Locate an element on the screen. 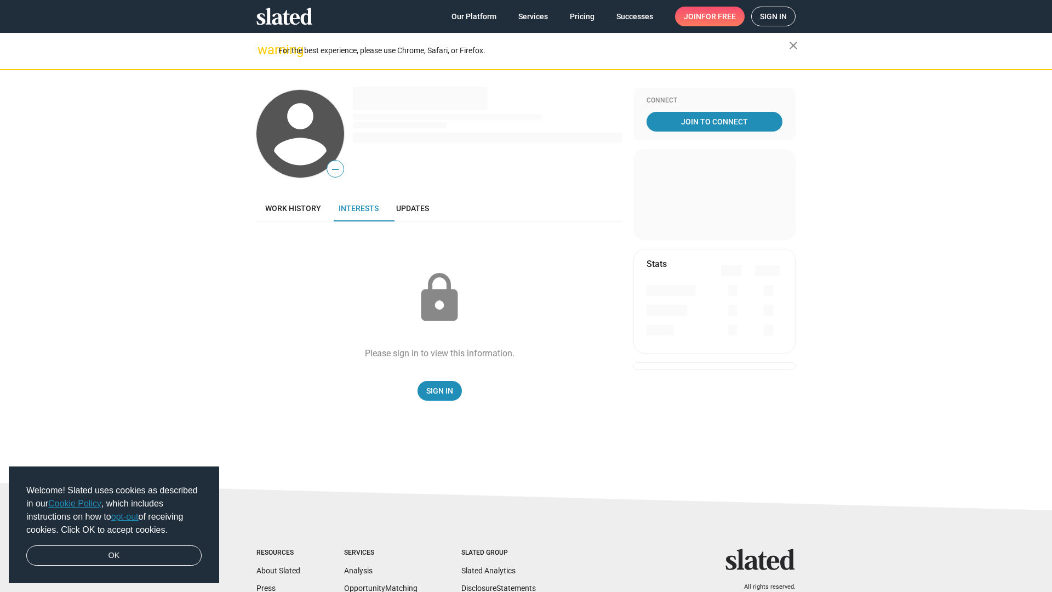 This screenshot has width=1052, height=592. span: Work history is located at coordinates (293, 208).